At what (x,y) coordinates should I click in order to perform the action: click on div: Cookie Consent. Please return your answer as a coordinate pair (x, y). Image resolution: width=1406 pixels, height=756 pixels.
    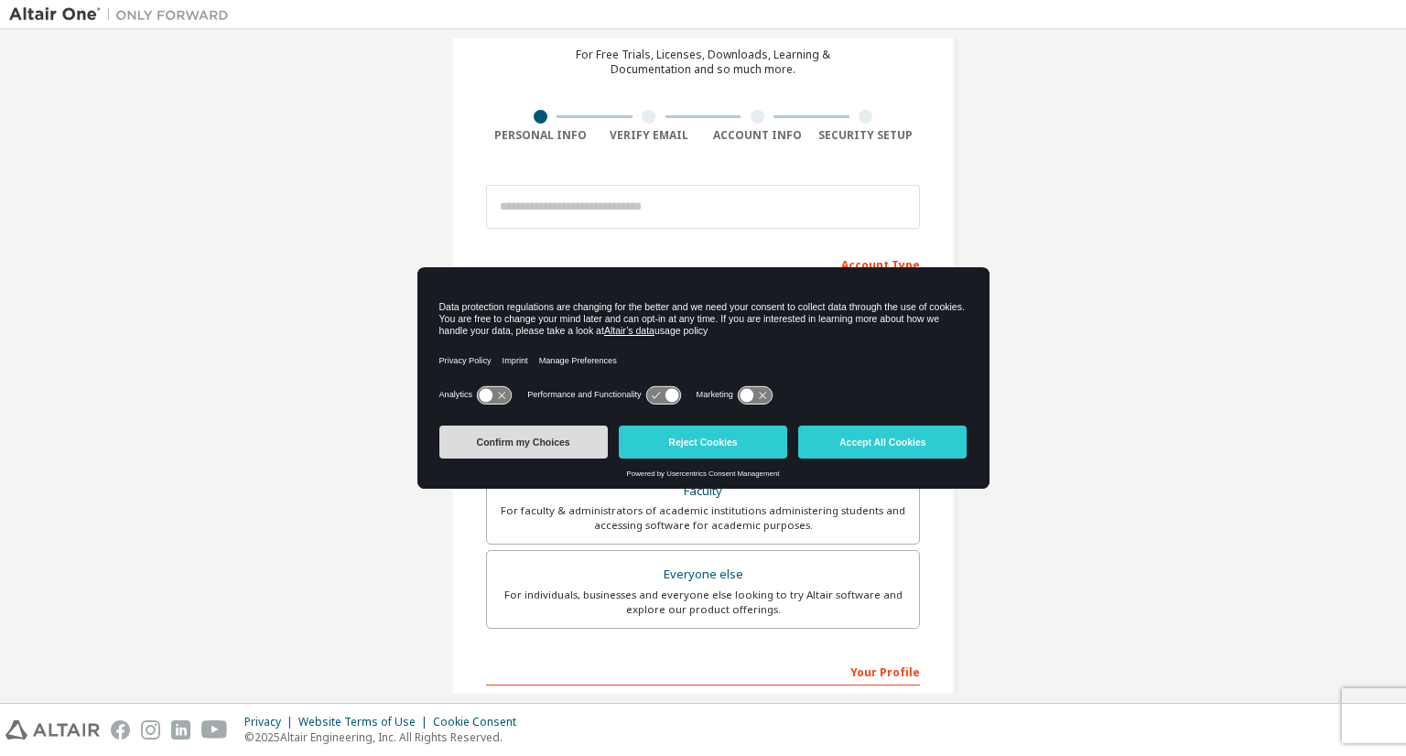
    Looking at the image, I should click on (480, 722).